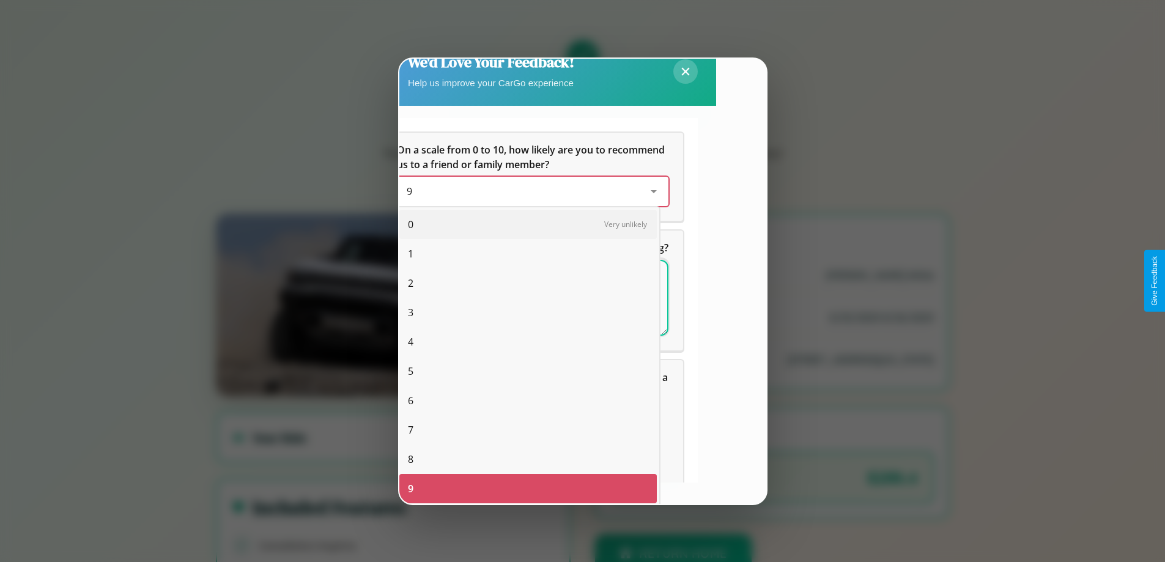 The height and width of the screenshot is (562, 1165). Describe the element at coordinates (533, 248) in the screenshot. I see `span: What can we do to make your experience more satisfying?` at that location.